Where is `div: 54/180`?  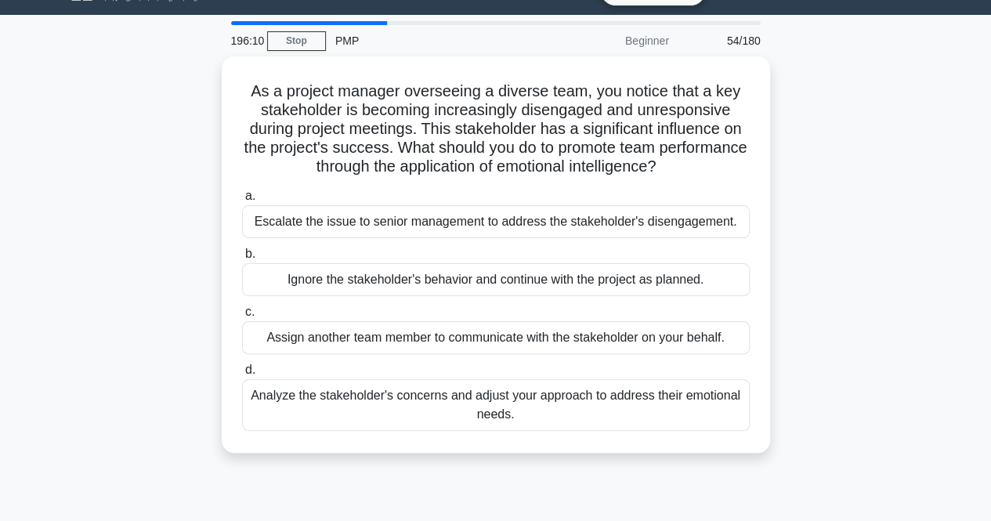
div: 54/180 is located at coordinates (724, 41).